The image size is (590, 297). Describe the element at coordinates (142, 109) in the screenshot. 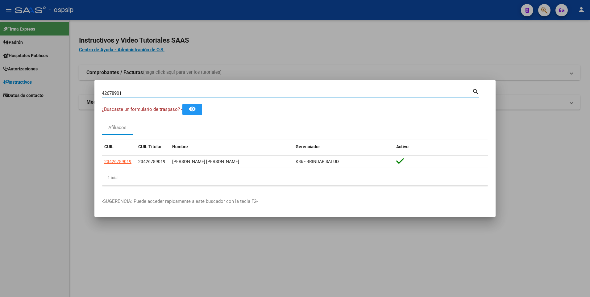

I see `span: ¿Buscaste un formulario de traspaso? -` at that location.